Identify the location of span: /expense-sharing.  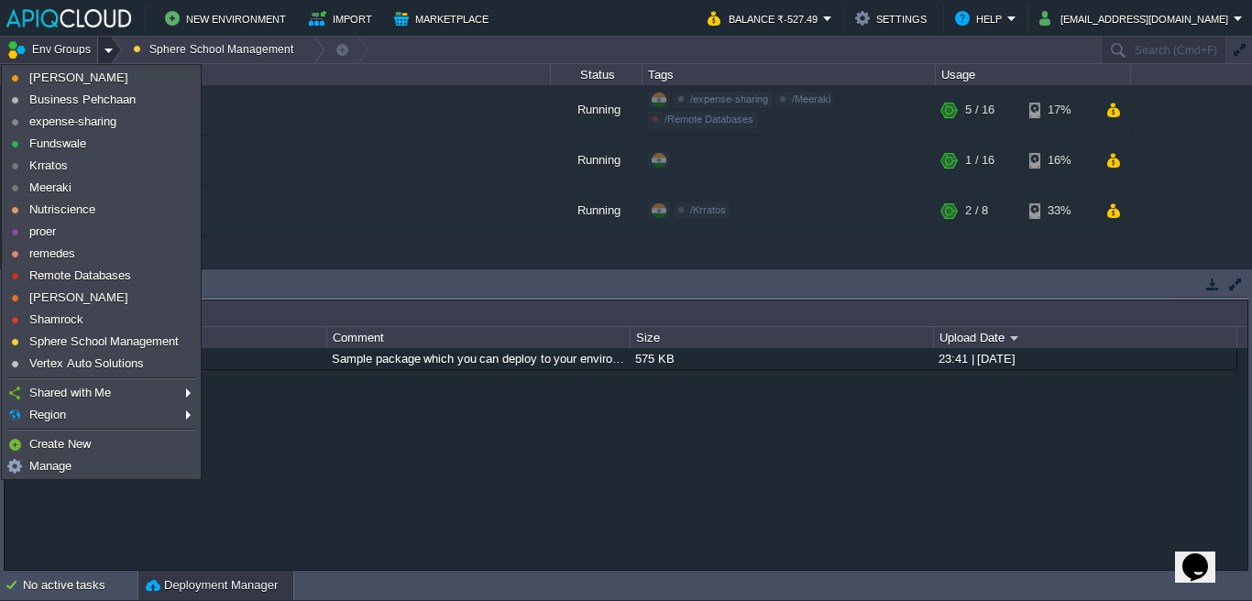
(729, 99).